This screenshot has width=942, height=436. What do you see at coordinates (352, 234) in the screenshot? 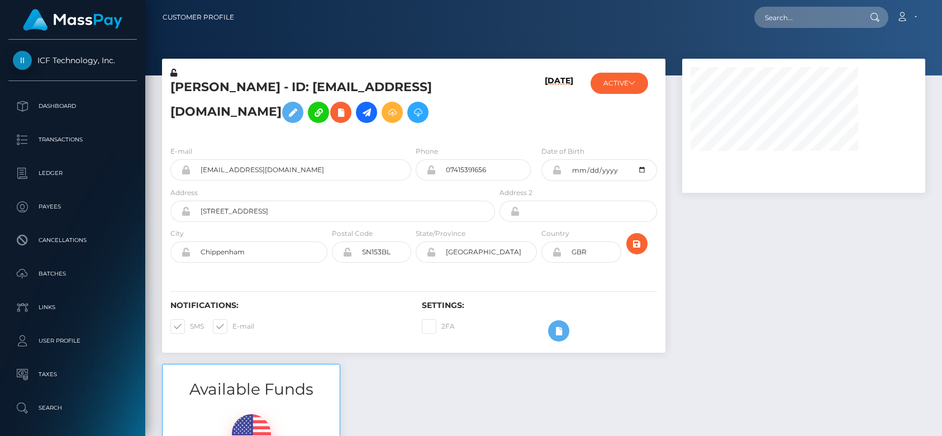
I see `label: Postal Code` at bounding box center [352, 234].